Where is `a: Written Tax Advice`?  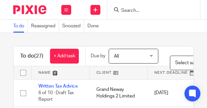
a: Written Tax Advice is located at coordinates (58, 87).